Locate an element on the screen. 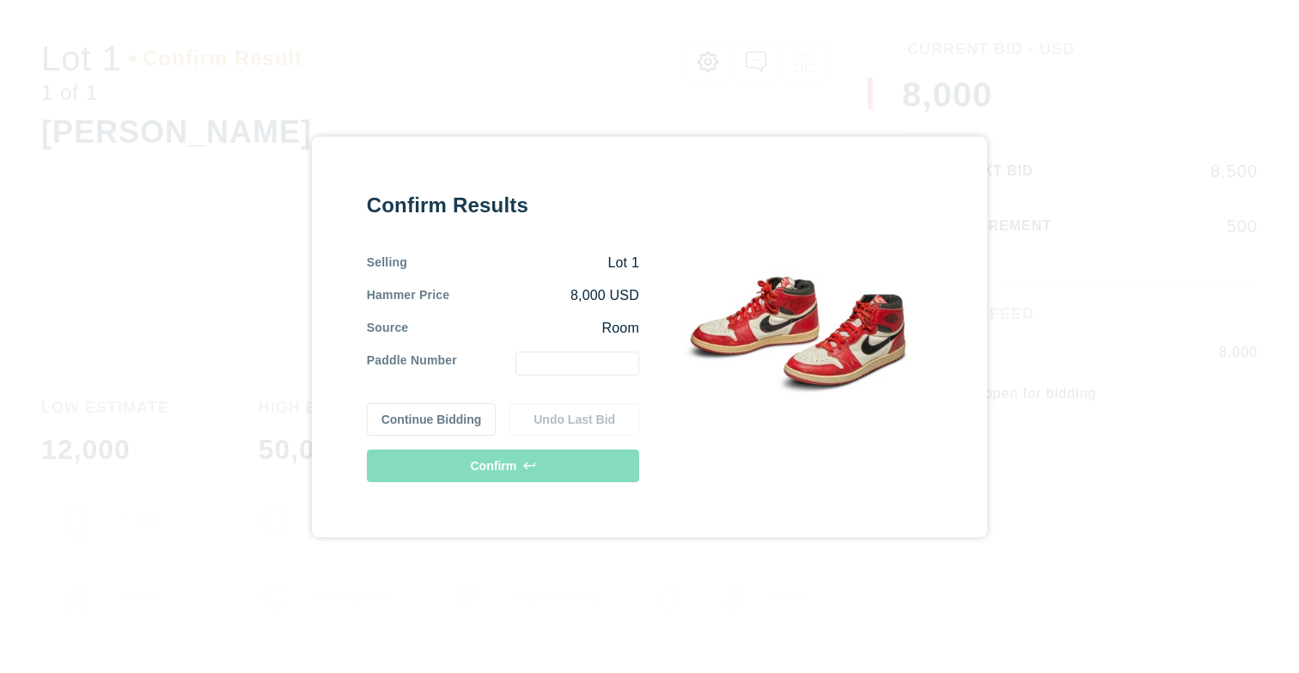 The image size is (1299, 673). button: Undo Last Bid is located at coordinates (574, 419).